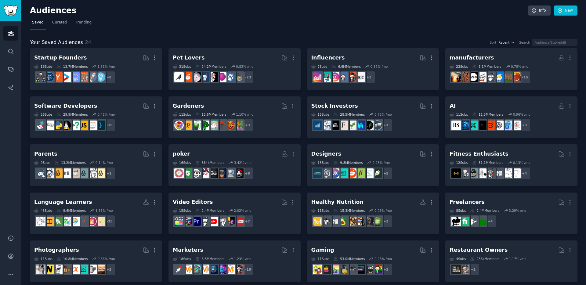 This screenshot has height=285, width=586. What do you see at coordinates (109, 221) in the screenshot?
I see `div: + 35` at bounding box center [109, 221].